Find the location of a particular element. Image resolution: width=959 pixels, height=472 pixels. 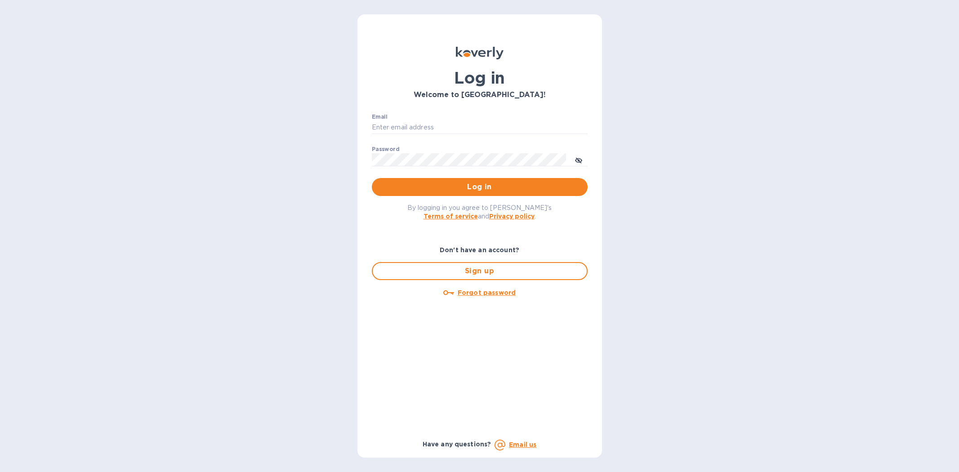

label: Password is located at coordinates (385, 149).